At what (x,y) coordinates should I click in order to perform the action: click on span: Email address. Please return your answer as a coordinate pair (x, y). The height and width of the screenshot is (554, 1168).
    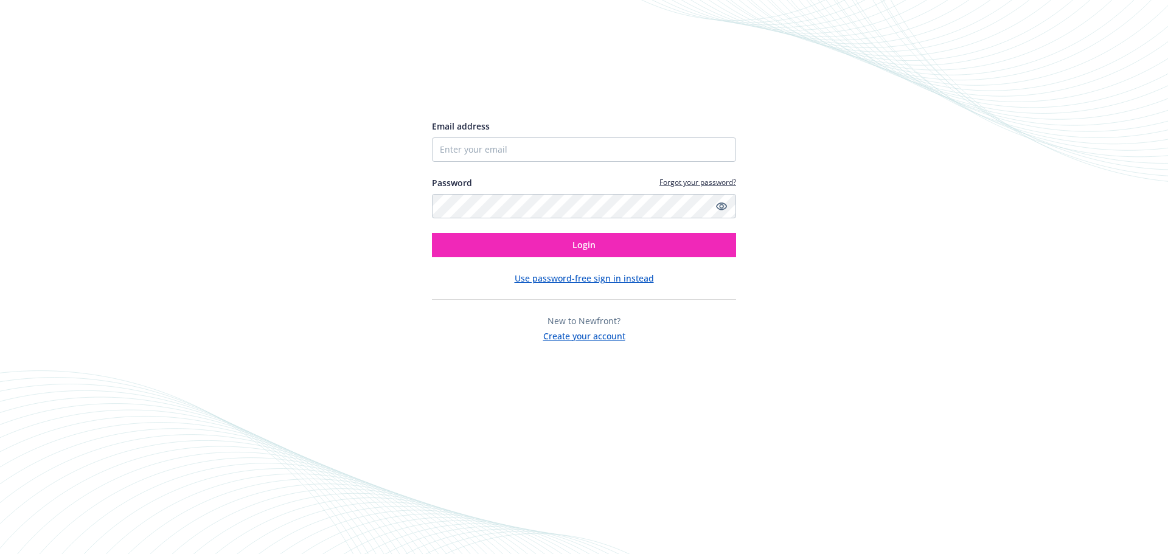
    Looking at the image, I should click on (460, 126).